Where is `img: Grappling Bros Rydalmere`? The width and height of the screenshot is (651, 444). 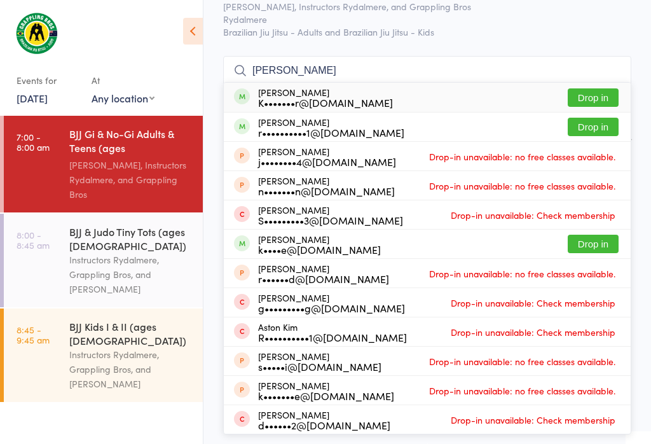
img: Grappling Bros Rydalmere is located at coordinates (36, 33).